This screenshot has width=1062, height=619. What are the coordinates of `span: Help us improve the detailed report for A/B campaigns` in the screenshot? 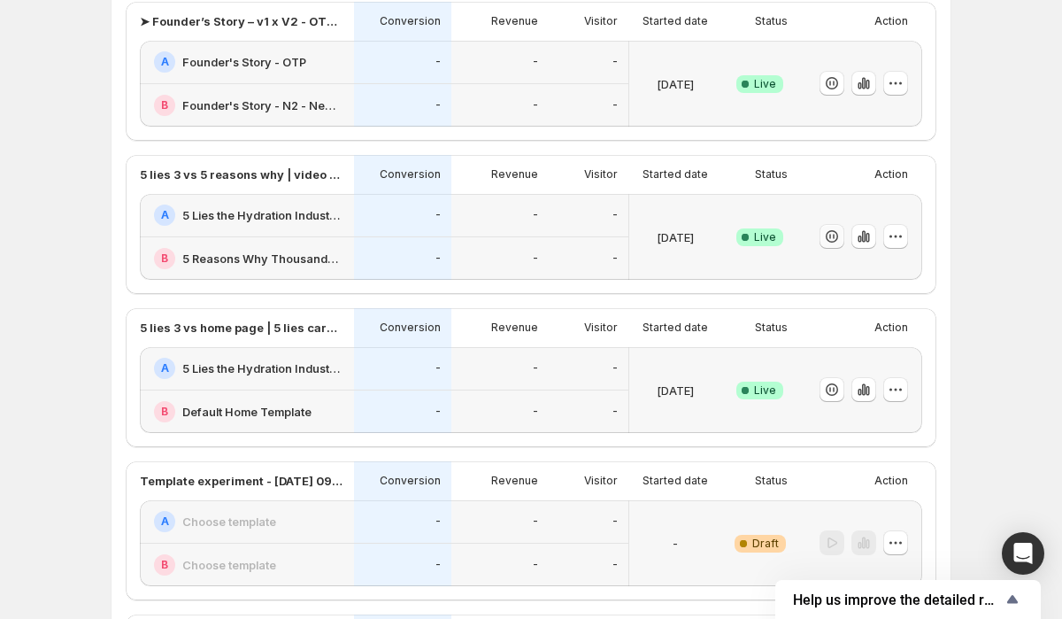 It's located at (897, 599).